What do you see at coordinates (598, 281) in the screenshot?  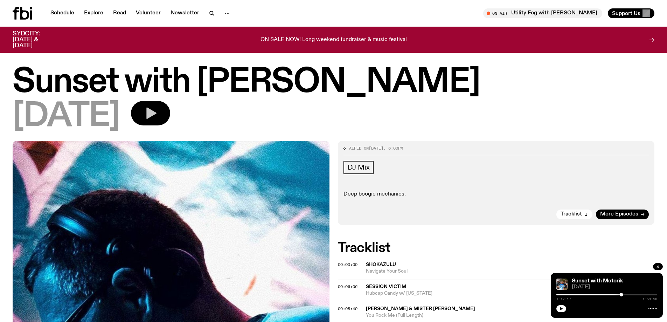 I see `a: Sunset with Motorik` at bounding box center [598, 281].